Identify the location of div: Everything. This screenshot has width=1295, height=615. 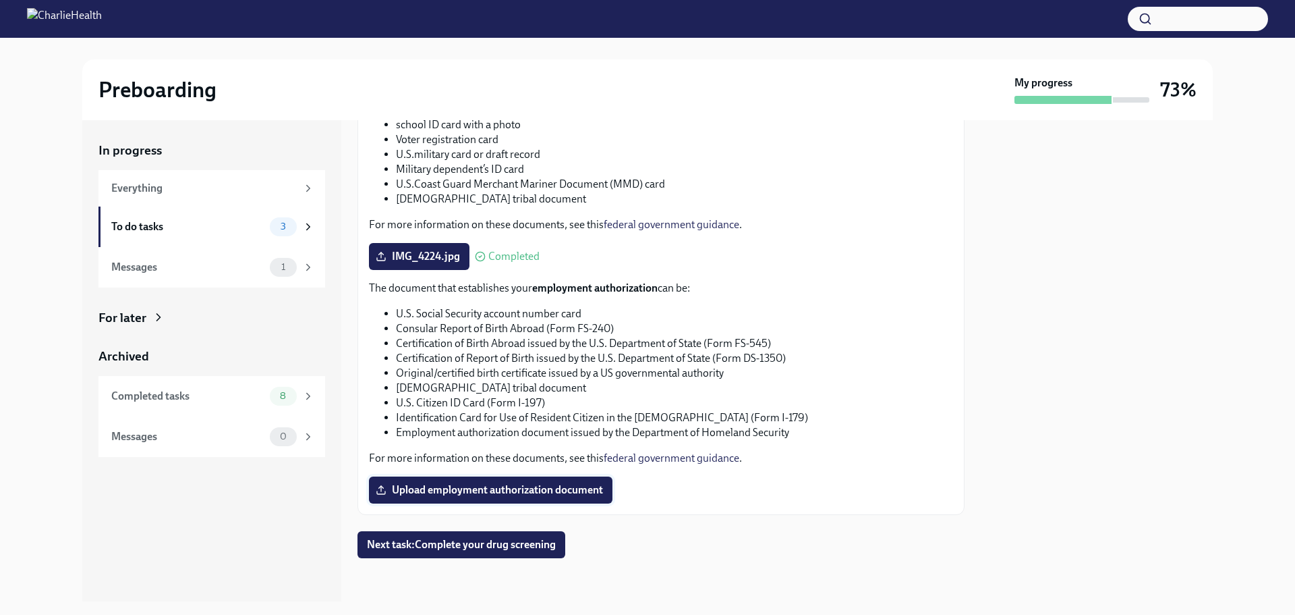
(204, 188).